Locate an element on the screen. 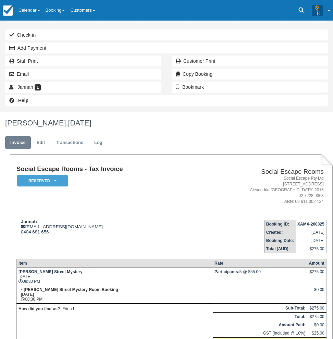 This screenshot has width=333, height=339. p: : Friend is located at coordinates (115, 309).